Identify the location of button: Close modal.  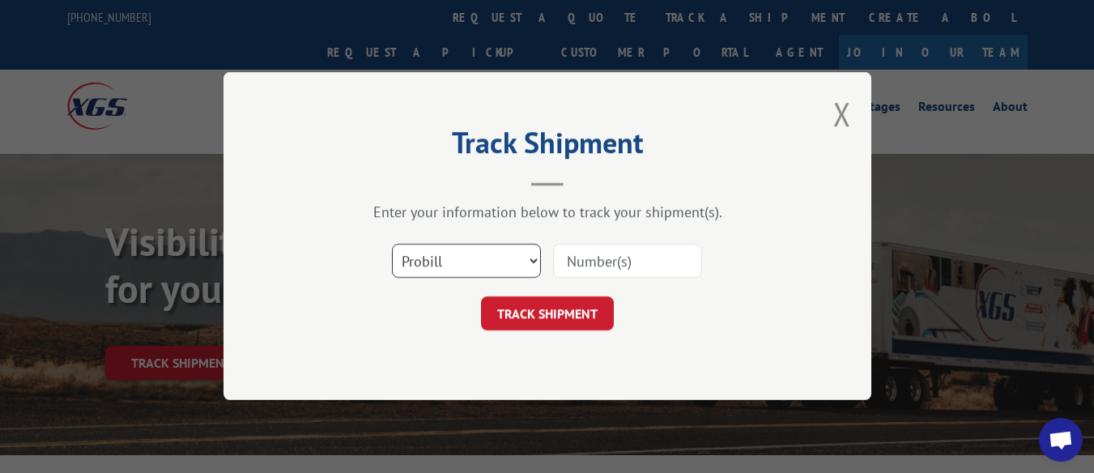
(842, 113).